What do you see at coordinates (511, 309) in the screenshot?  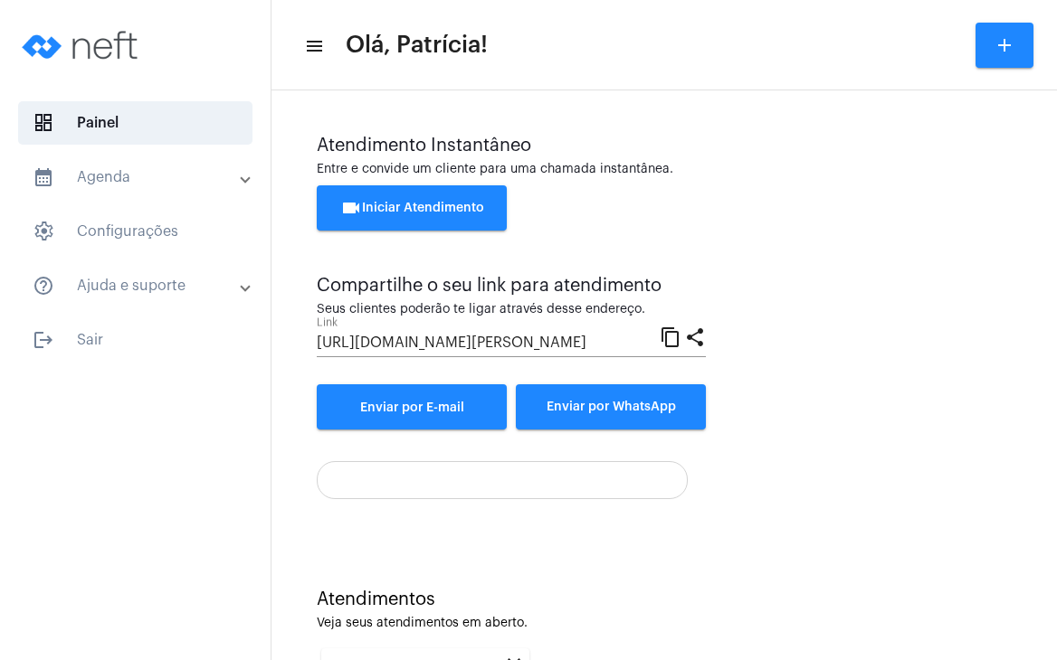 I see `div: Seus clientes poderão te ligar através desse endereço.` at bounding box center [511, 309].